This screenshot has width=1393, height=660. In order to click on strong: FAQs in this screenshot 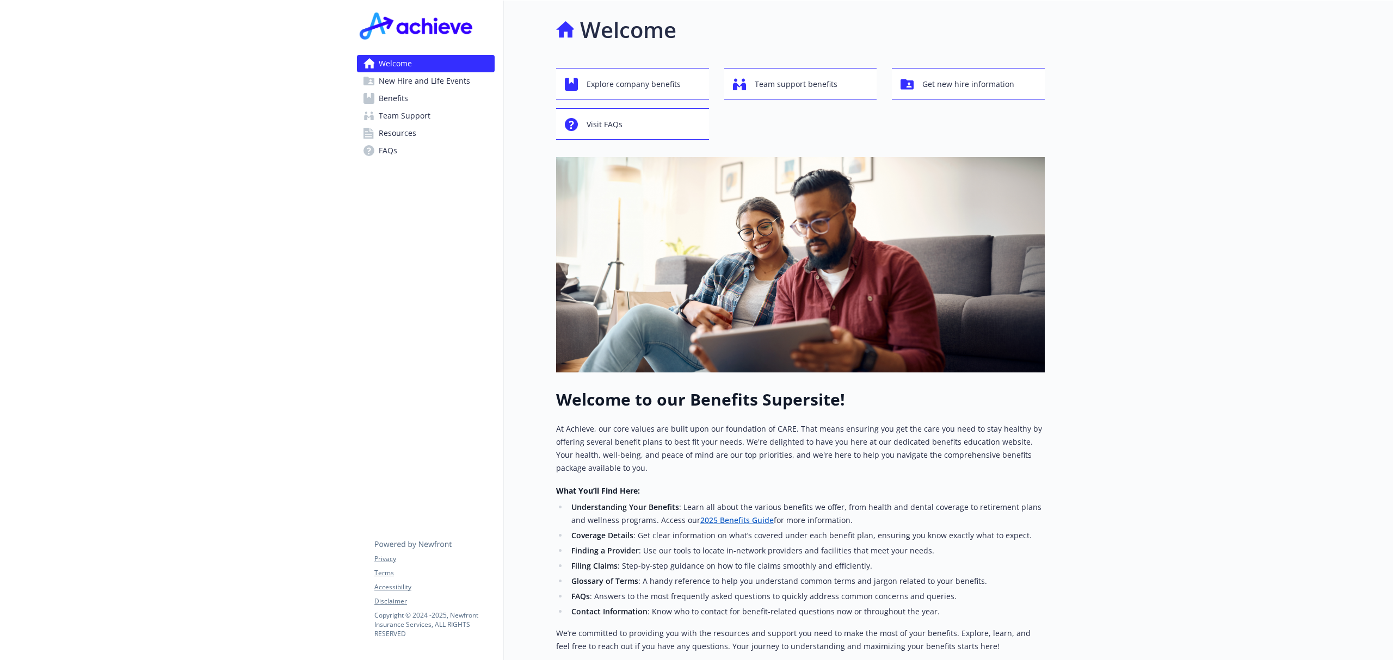, I will do `click(580, 596)`.